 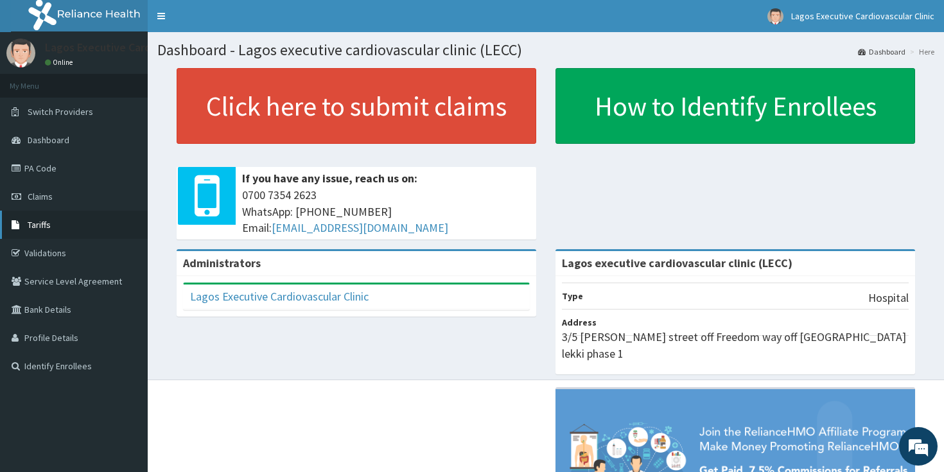 What do you see at coordinates (60, 112) in the screenshot?
I see `span: Switch Providers` at bounding box center [60, 112].